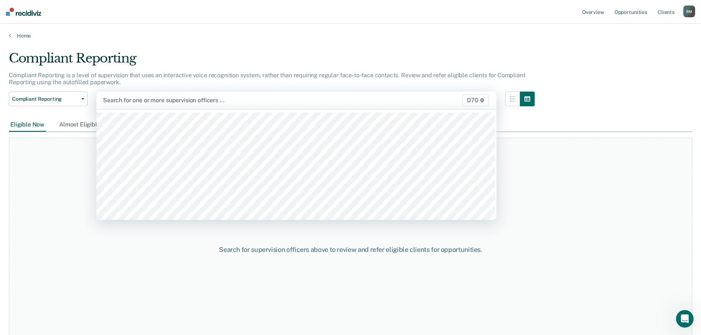 The image size is (701, 335). What do you see at coordinates (350, 36) in the screenshot?
I see `a: Home` at bounding box center [350, 36].